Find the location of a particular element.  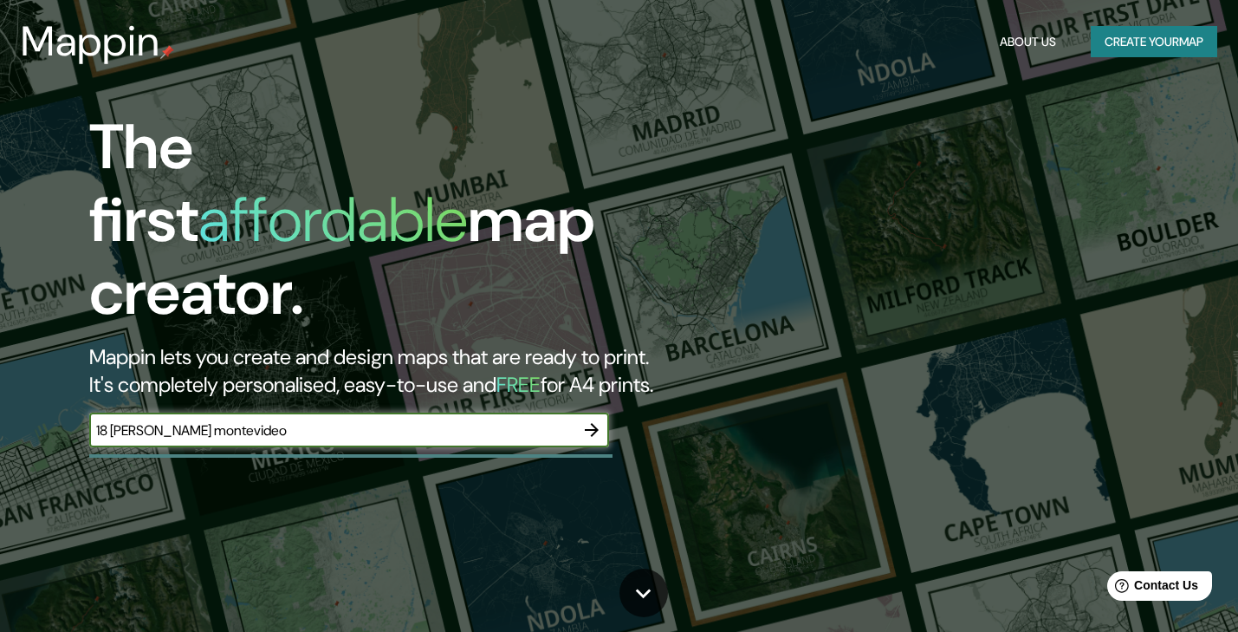

h1: The first map creator. is located at coordinates (399, 227).